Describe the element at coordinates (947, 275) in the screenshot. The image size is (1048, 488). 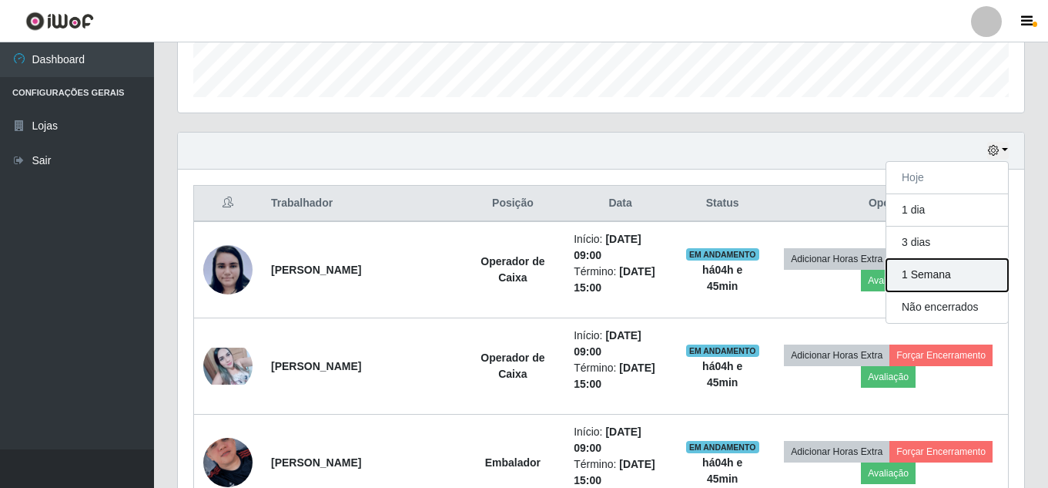
I see `button: 1 Semana` at that location.